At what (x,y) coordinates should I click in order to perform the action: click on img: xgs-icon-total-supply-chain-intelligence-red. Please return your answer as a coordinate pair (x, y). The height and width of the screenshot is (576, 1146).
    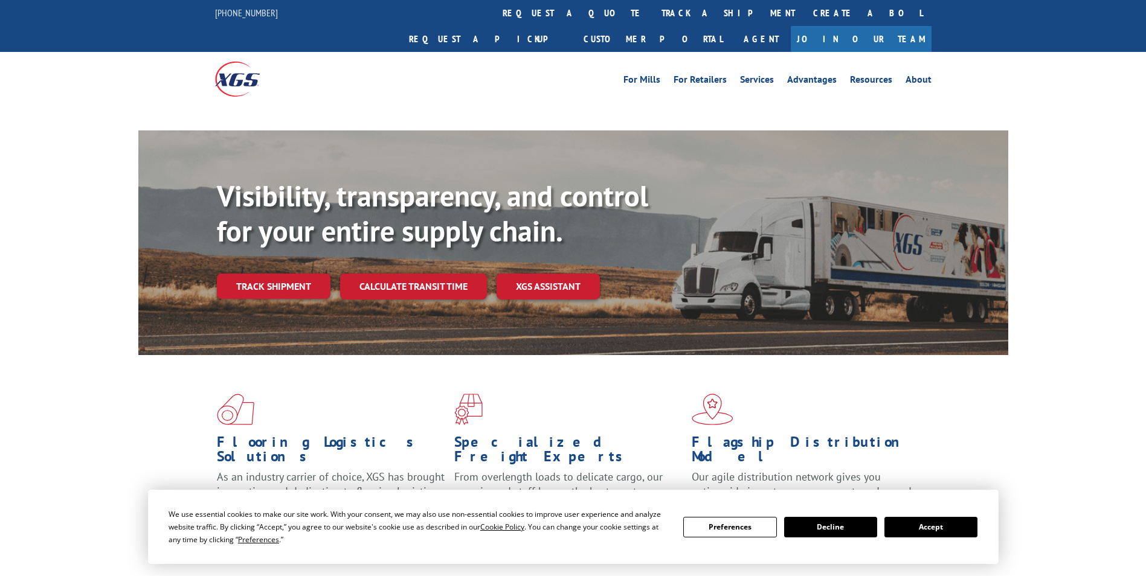
    Looking at the image, I should click on (236, 410).